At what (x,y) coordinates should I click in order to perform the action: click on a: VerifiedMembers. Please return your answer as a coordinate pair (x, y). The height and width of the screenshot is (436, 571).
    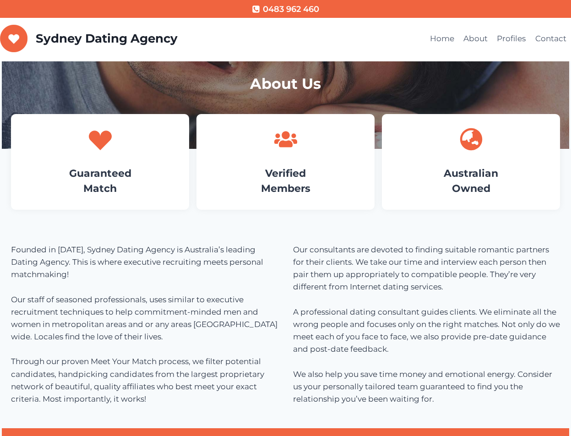
    Looking at the image, I should click on (286, 181).